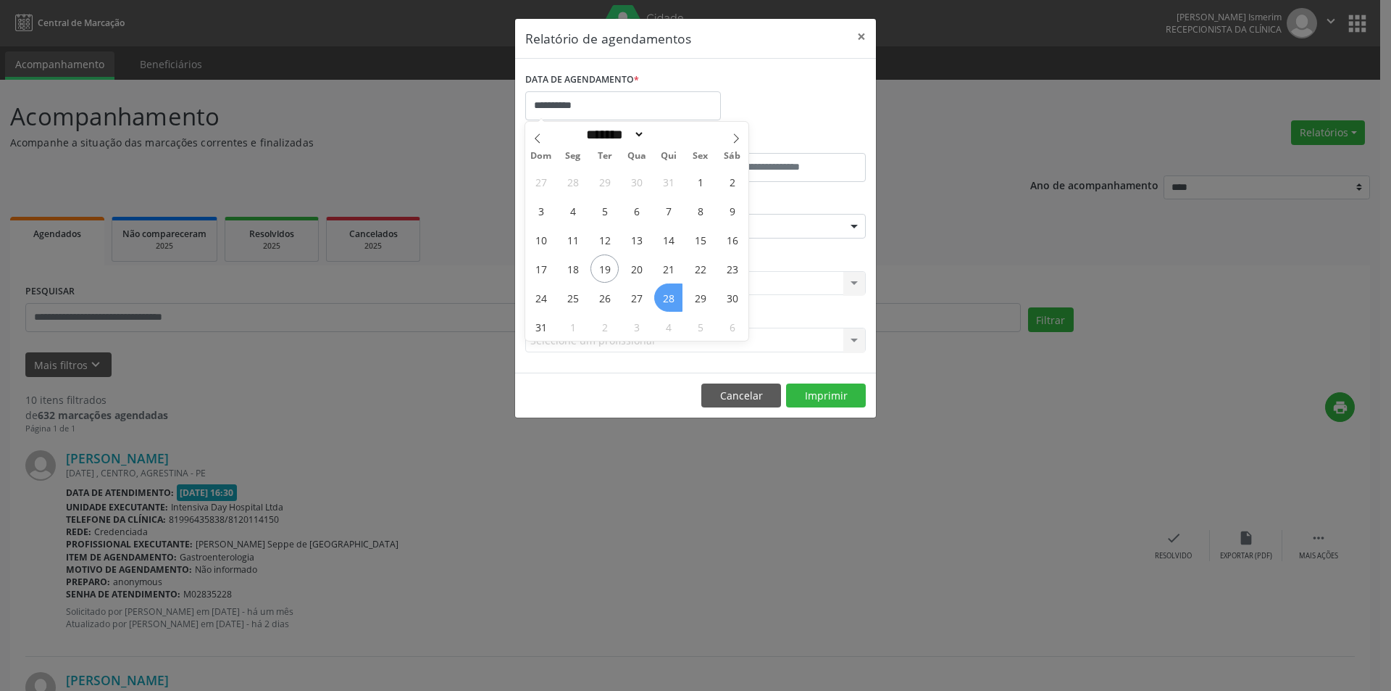 This screenshot has width=1391, height=691. Describe the element at coordinates (732, 326) in the screenshot. I see `span: Setembro 6, 2025` at that location.